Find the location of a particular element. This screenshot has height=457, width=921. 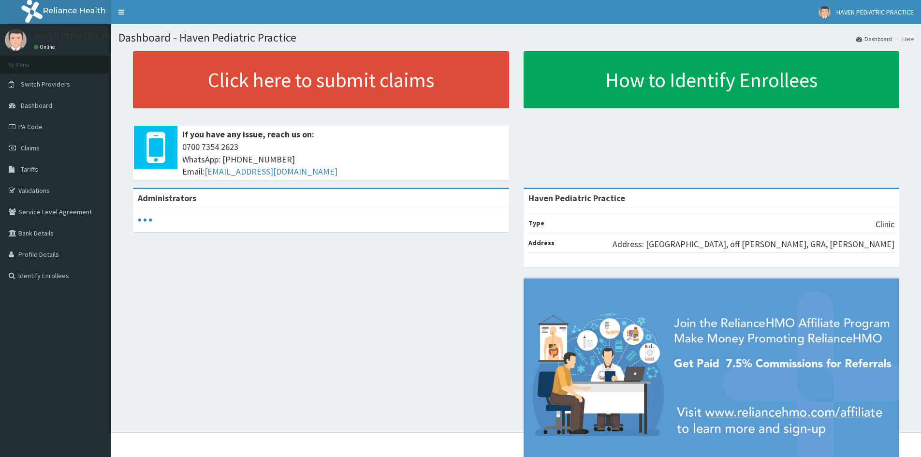

span: Switch Providers is located at coordinates (45, 84).